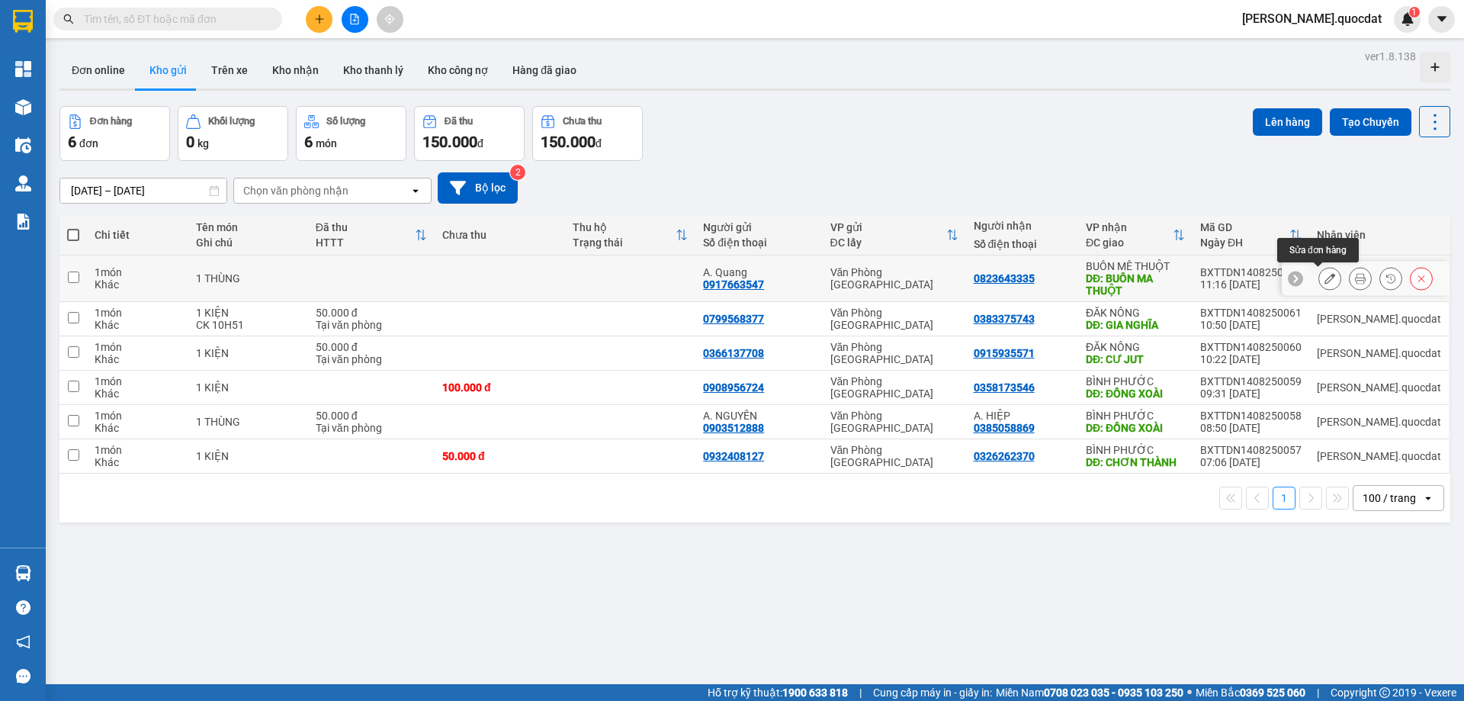  Describe the element at coordinates (1090, 692) in the screenshot. I see `span: Miền Nam` at that location.